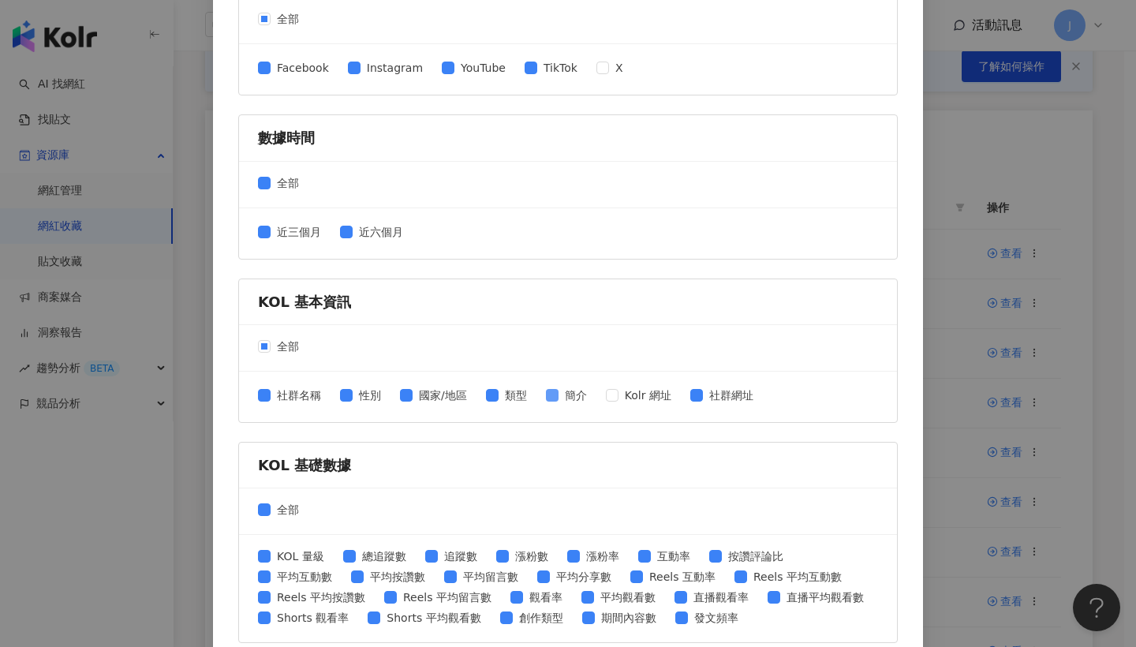 The height and width of the screenshot is (647, 1136). Describe the element at coordinates (303, 68) in the screenshot. I see `span: Facebook` at that location.